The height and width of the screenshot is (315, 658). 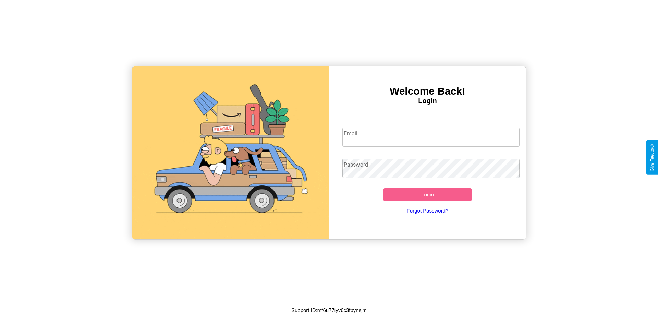 What do you see at coordinates (427, 91) in the screenshot?
I see `h3: Welcome Back!` at bounding box center [427, 91].